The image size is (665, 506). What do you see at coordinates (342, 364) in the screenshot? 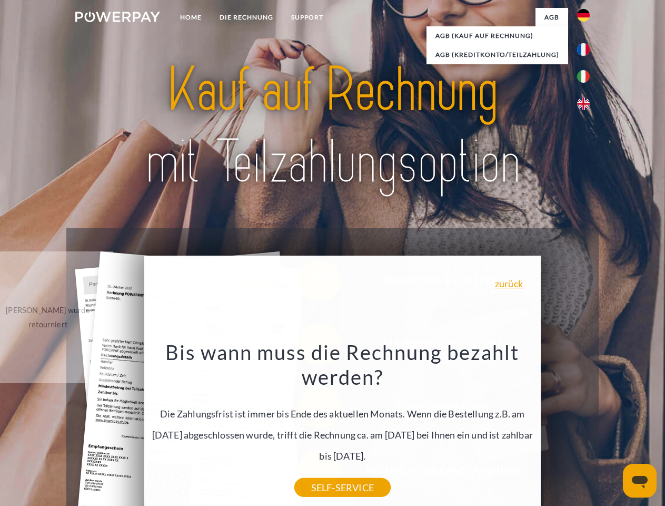
I see `h3: Bis wann muss die Rechnung bezahlt werden?` at bounding box center [342, 364].